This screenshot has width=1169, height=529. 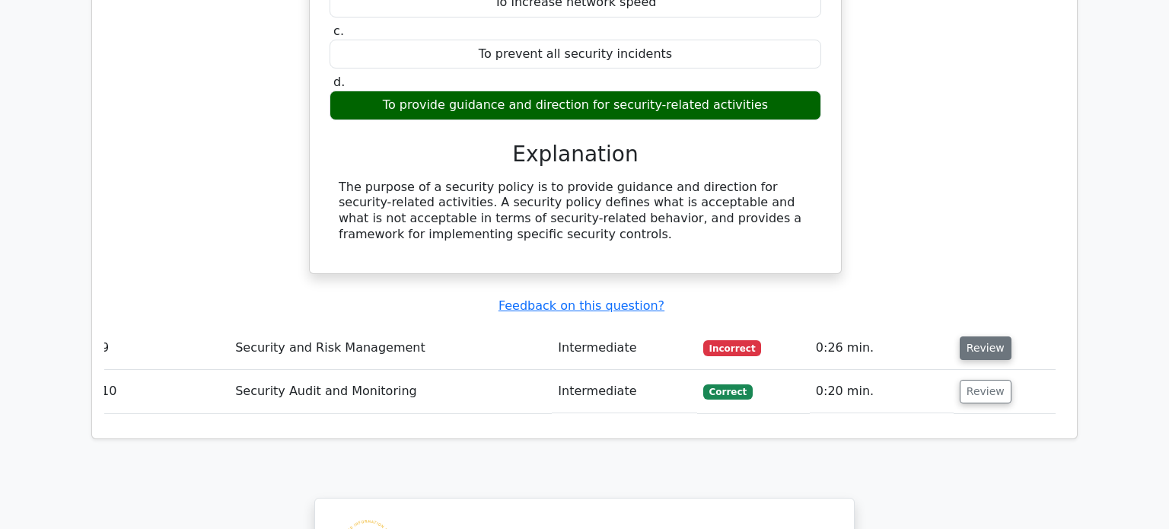 What do you see at coordinates (582, 305) in the screenshot?
I see `a: Feedback on this question?` at bounding box center [582, 305].